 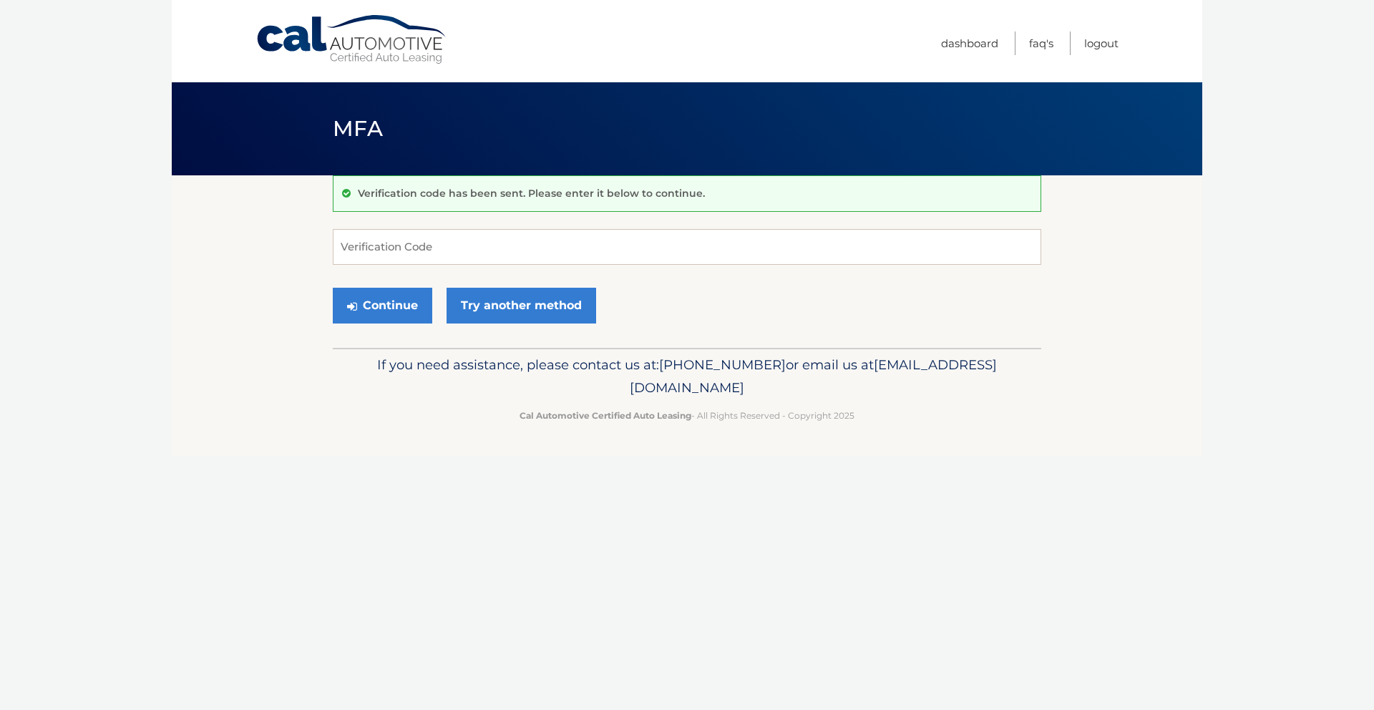 I want to click on a: Cal Automotive, so click(x=352, y=39).